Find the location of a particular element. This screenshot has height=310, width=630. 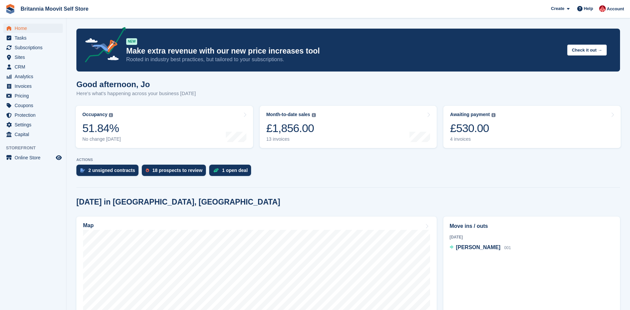

span: Pricing is located at coordinates (35, 96).